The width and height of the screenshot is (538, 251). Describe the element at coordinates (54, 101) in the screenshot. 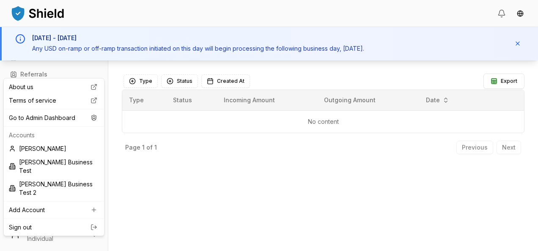

I see `a: Terms of service` at that location.